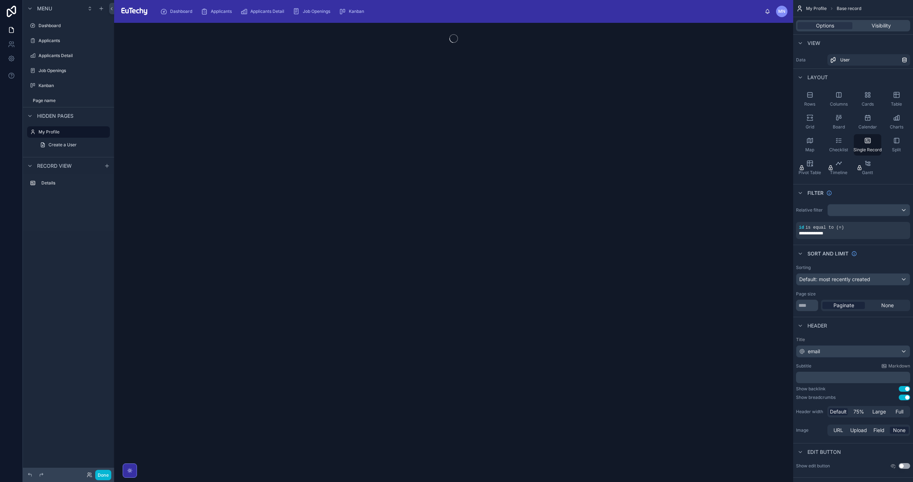  What do you see at coordinates (815, 193) in the screenshot?
I see `span: Filter` at bounding box center [815, 193].